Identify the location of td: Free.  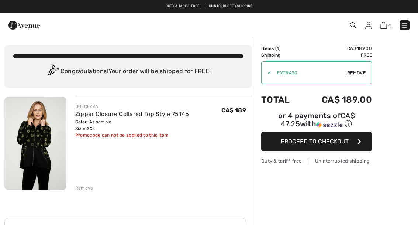
(337, 55).